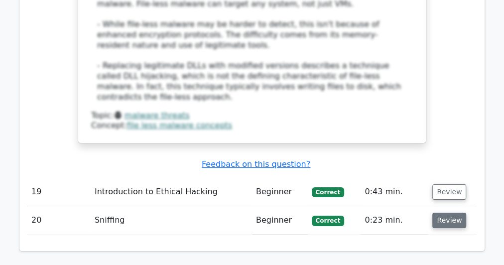 This screenshot has width=504, height=265. I want to click on td: 0:43 min., so click(394, 192).